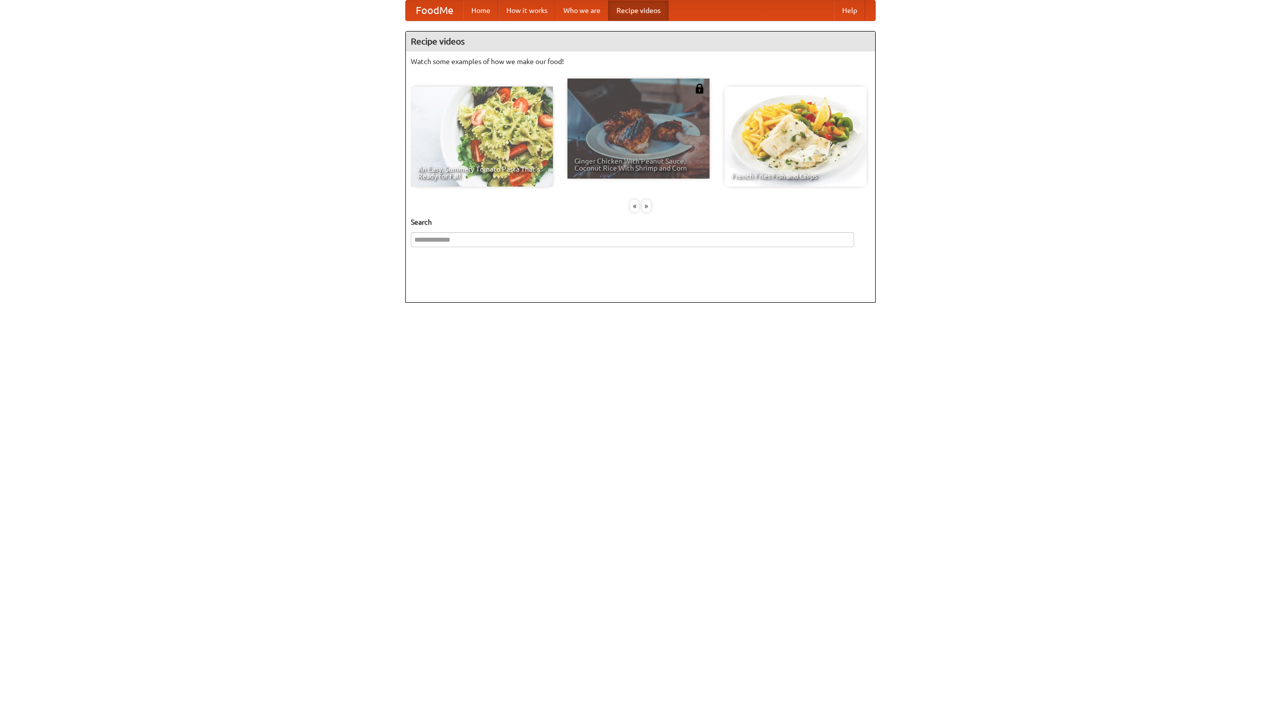  Describe the element at coordinates (796, 137) in the screenshot. I see `a: French Fries Fish and Chips` at that location.